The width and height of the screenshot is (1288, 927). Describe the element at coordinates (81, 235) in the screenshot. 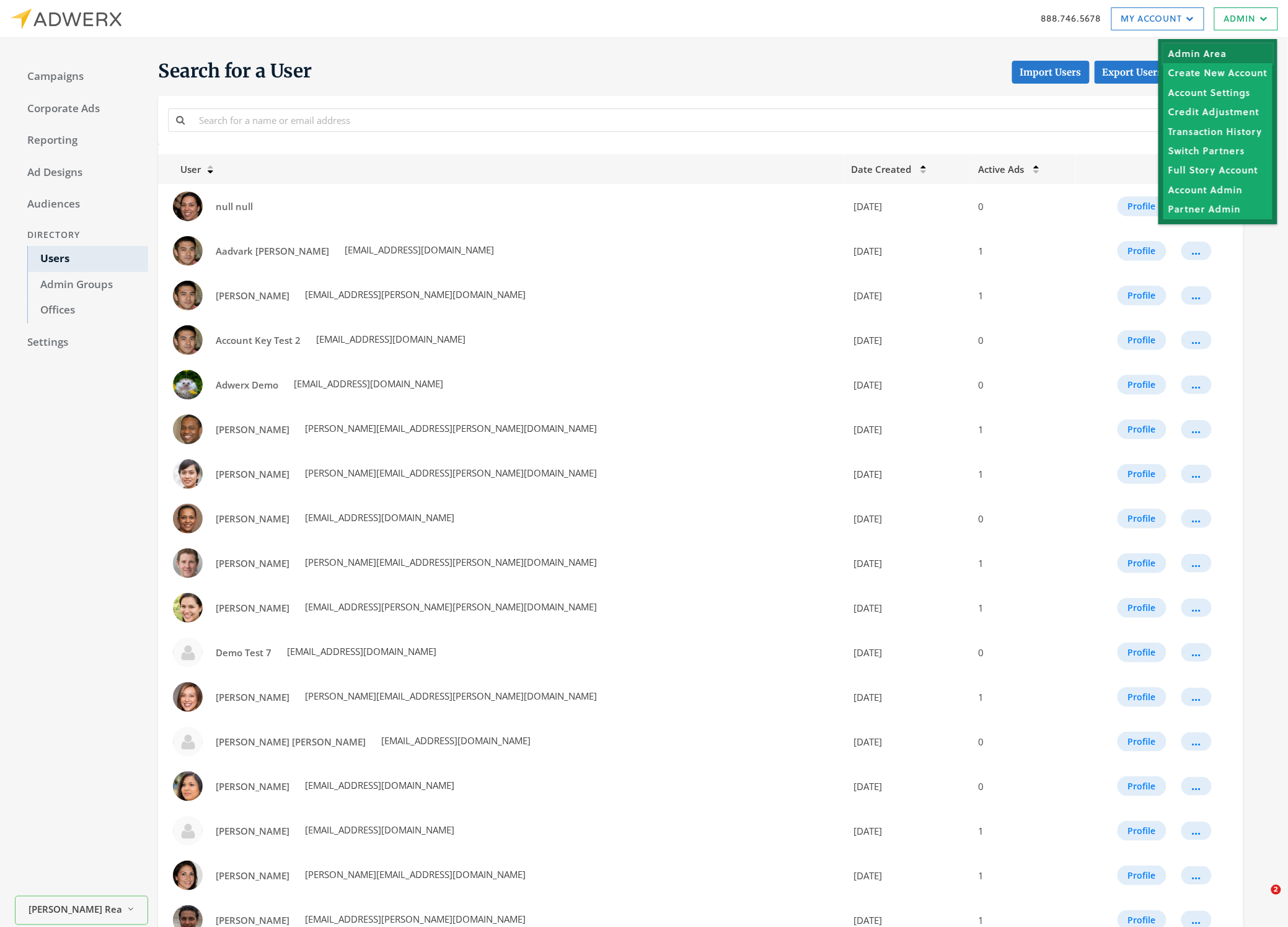

I see `div: Directory` at that location.